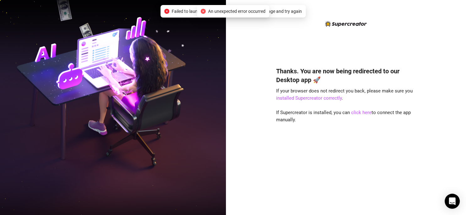  What do you see at coordinates (309, 98) in the screenshot?
I see `a: installed Supercreator correctly` at bounding box center [309, 98].